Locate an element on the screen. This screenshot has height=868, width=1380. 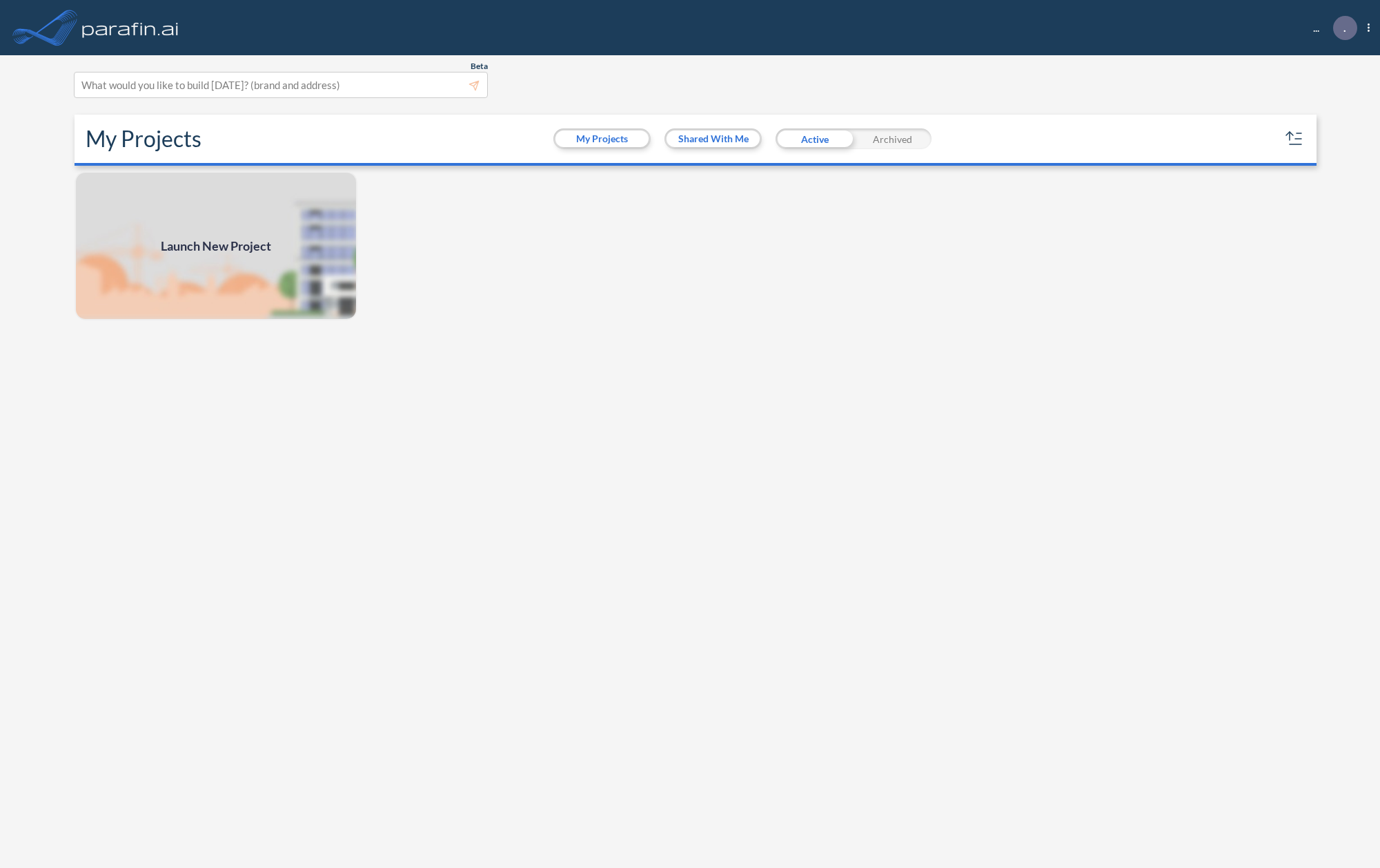
a: Launch New Project is located at coordinates (216, 245).